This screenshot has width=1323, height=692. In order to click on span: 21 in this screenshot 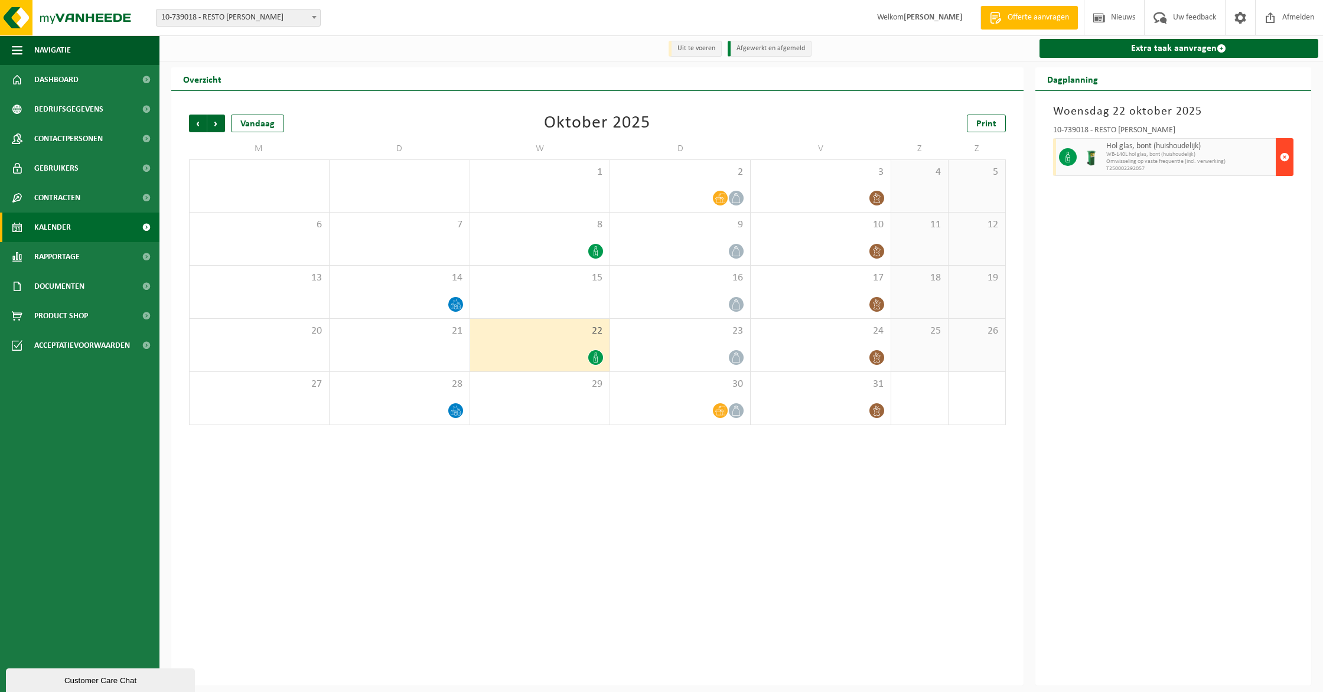, I will do `click(399, 331)`.